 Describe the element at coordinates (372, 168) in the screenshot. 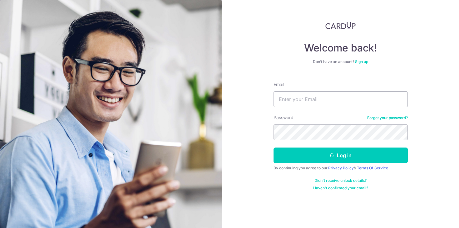

I see `a: Terms Of Service` at that location.